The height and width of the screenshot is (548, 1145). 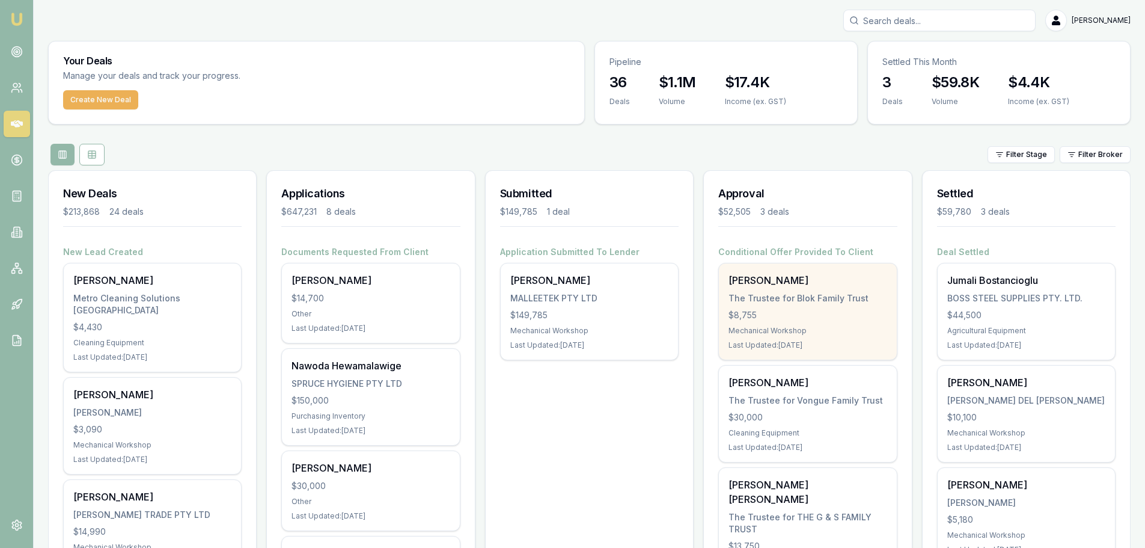 What do you see at coordinates (940, 20) in the screenshot?
I see `input: Search deals` at bounding box center [940, 20].